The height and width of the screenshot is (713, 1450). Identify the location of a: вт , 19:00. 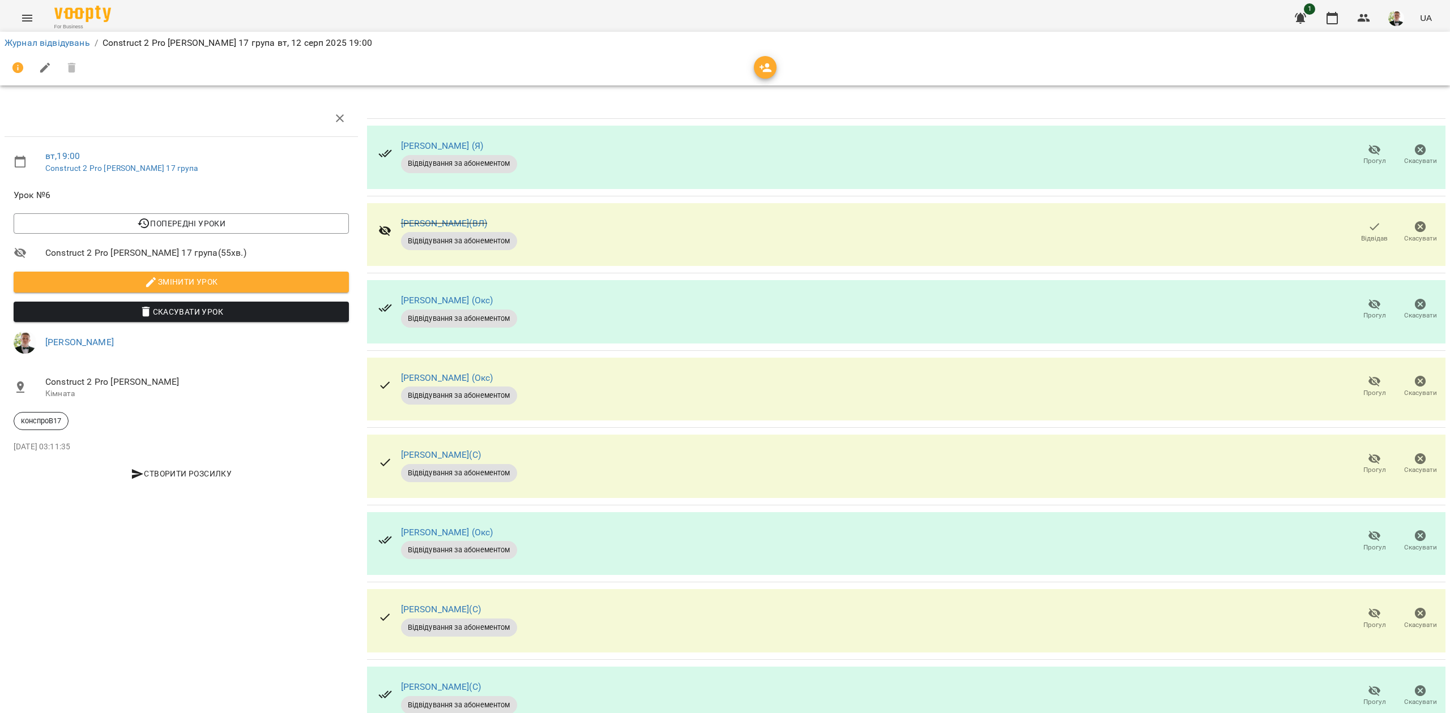
(62, 156).